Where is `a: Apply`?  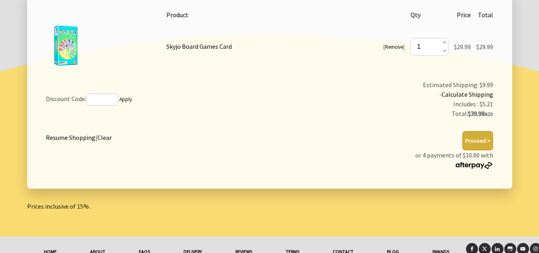 a: Apply is located at coordinates (126, 99).